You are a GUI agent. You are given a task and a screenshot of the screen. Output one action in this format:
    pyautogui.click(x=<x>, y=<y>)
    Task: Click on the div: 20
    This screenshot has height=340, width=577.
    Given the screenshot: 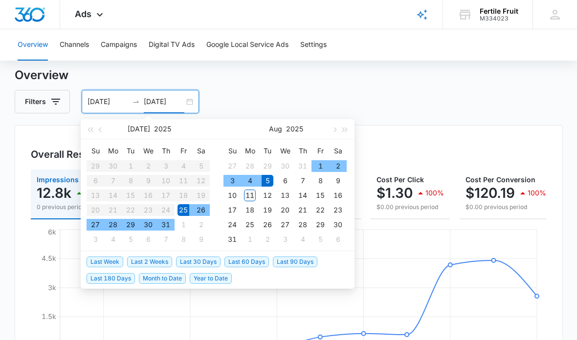 What is the action you would take?
    pyautogui.click(x=285, y=210)
    